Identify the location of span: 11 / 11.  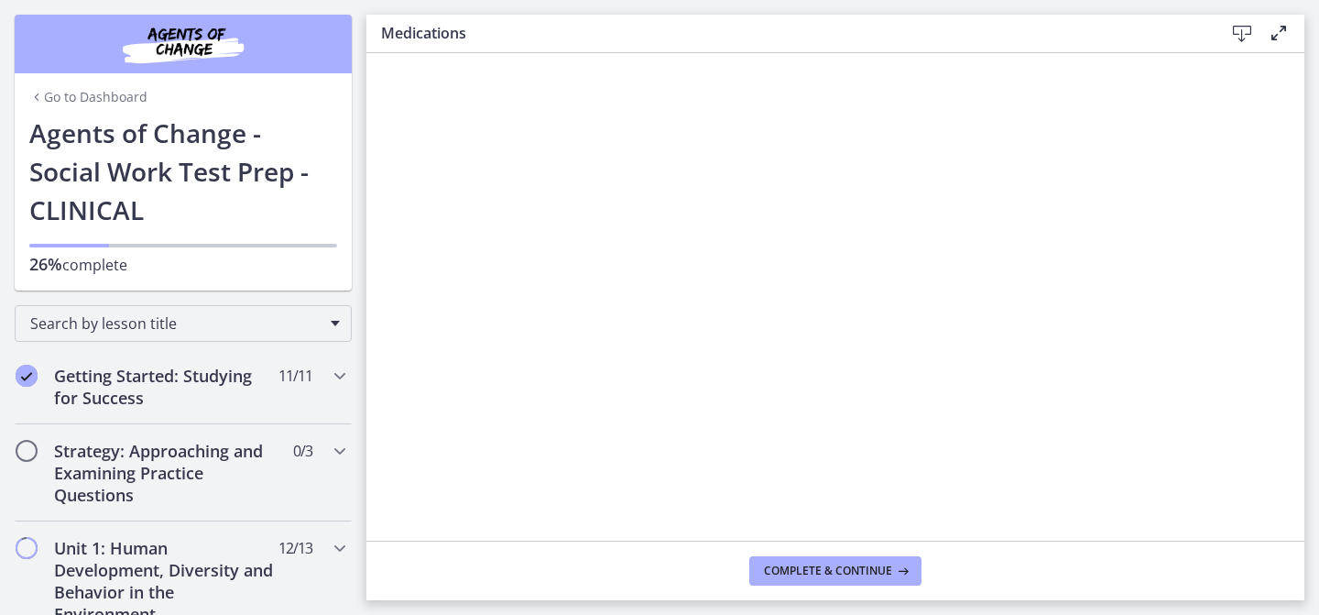
(295, 376).